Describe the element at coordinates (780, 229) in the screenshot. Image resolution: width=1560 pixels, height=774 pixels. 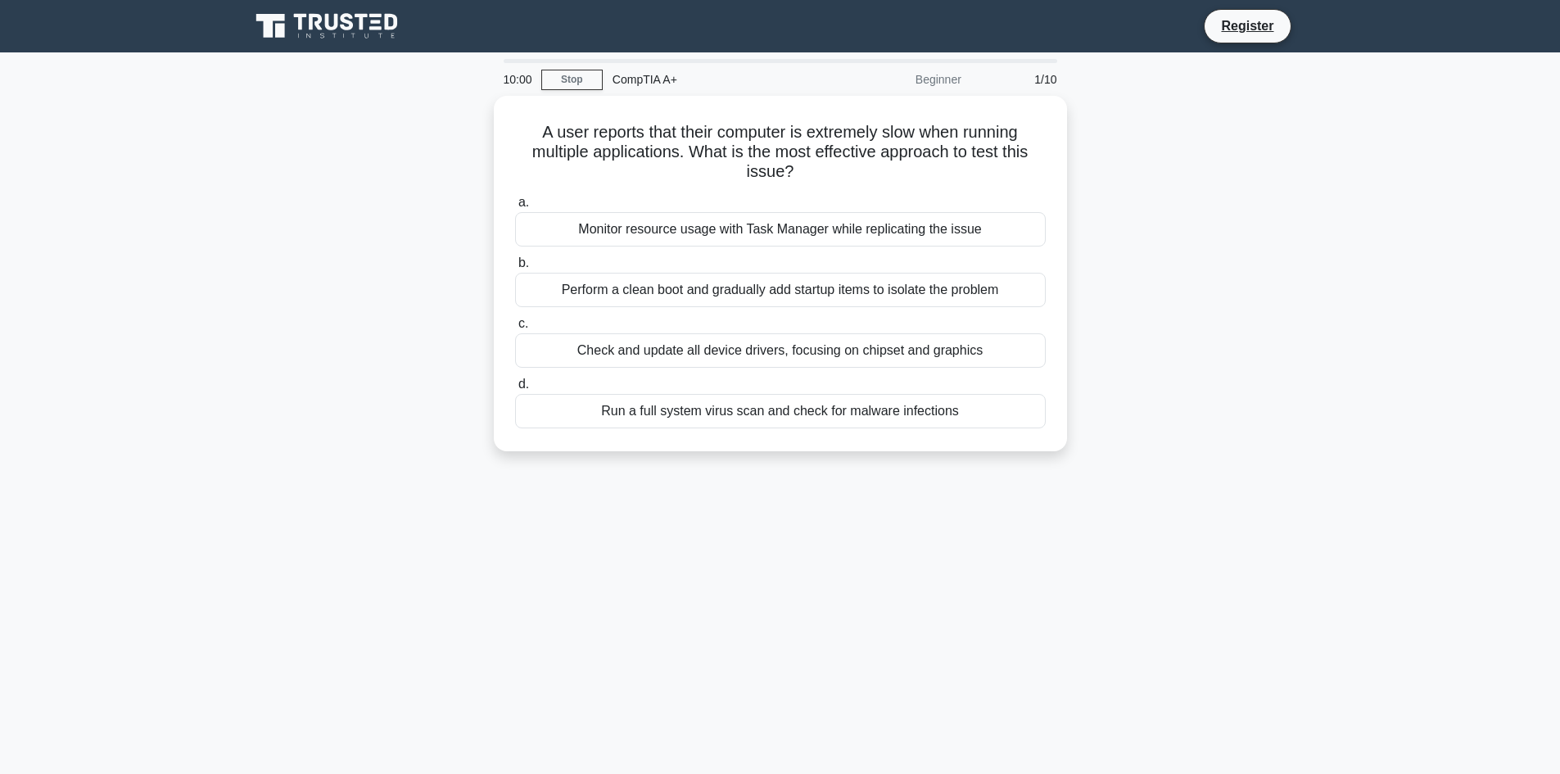
I see `div: Monitor resource usage with Task Manager while replicating the issue` at that location.